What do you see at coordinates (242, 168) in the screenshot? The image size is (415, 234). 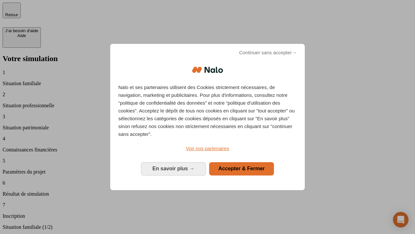 I see `button: Accepter & Fermer: Accepter notre traitement des données et fermer` at bounding box center [242, 168].